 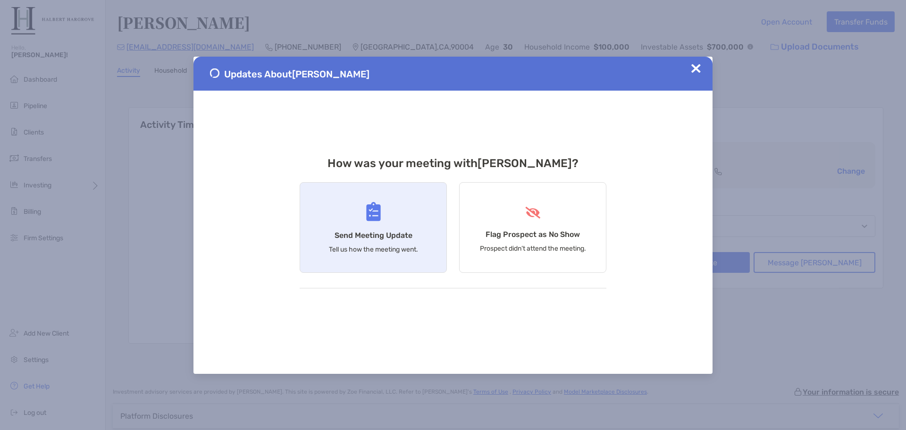 What do you see at coordinates (215, 73) in the screenshot?
I see `img: Send Meeting Update 1` at bounding box center [215, 73].